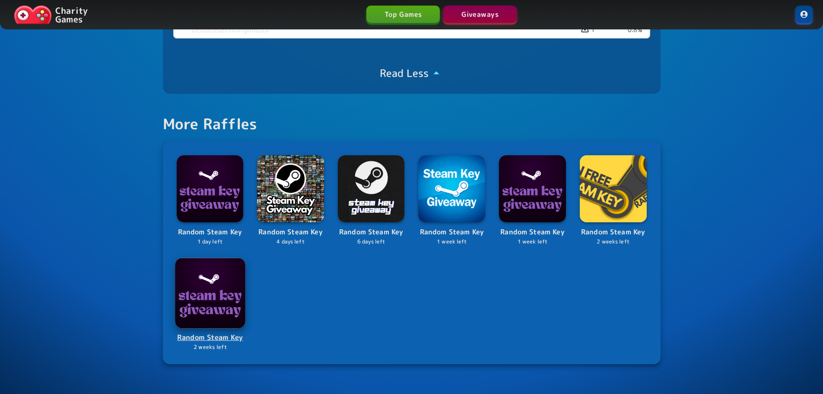  I want to click on p: DefeatedEchoingRussia, so click(370, 30).